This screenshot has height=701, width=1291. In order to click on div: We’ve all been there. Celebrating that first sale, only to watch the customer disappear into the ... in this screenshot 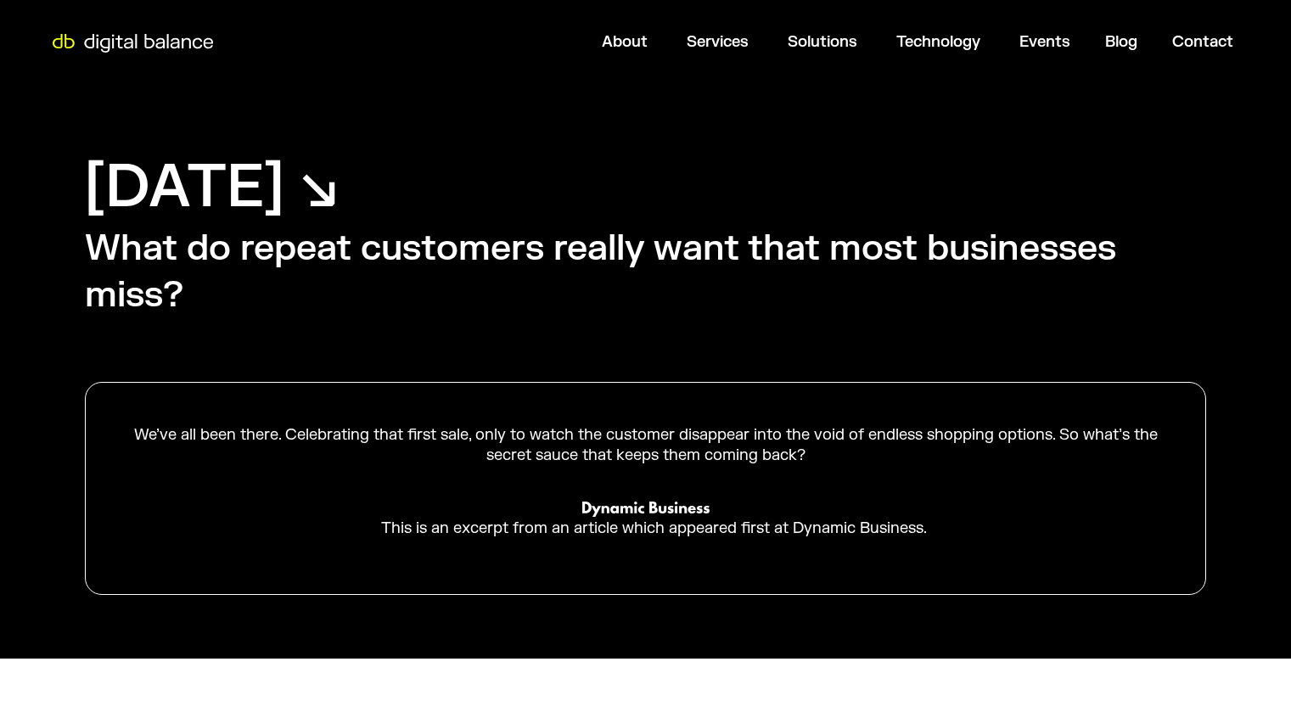, I will do `click(645, 445)`.